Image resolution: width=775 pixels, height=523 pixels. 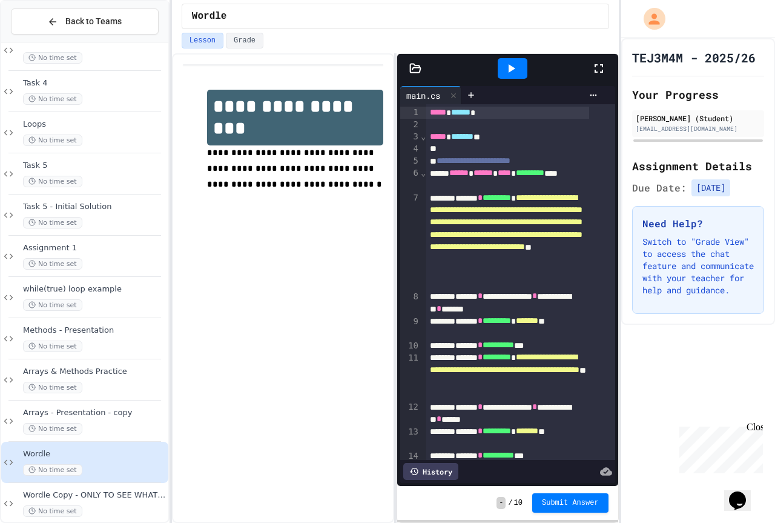 What do you see at coordinates (571, 503) in the screenshot?
I see `button: Submit Answer` at bounding box center [571, 503].